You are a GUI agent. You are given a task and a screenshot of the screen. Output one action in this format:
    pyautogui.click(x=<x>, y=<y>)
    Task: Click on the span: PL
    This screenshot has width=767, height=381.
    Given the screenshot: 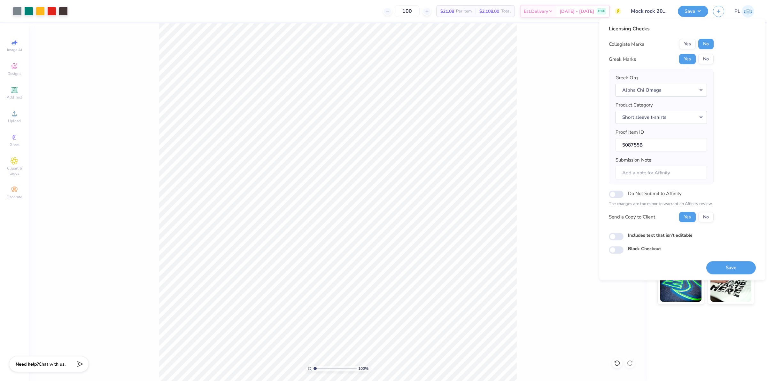 What is the action you would take?
    pyautogui.click(x=737, y=11)
    